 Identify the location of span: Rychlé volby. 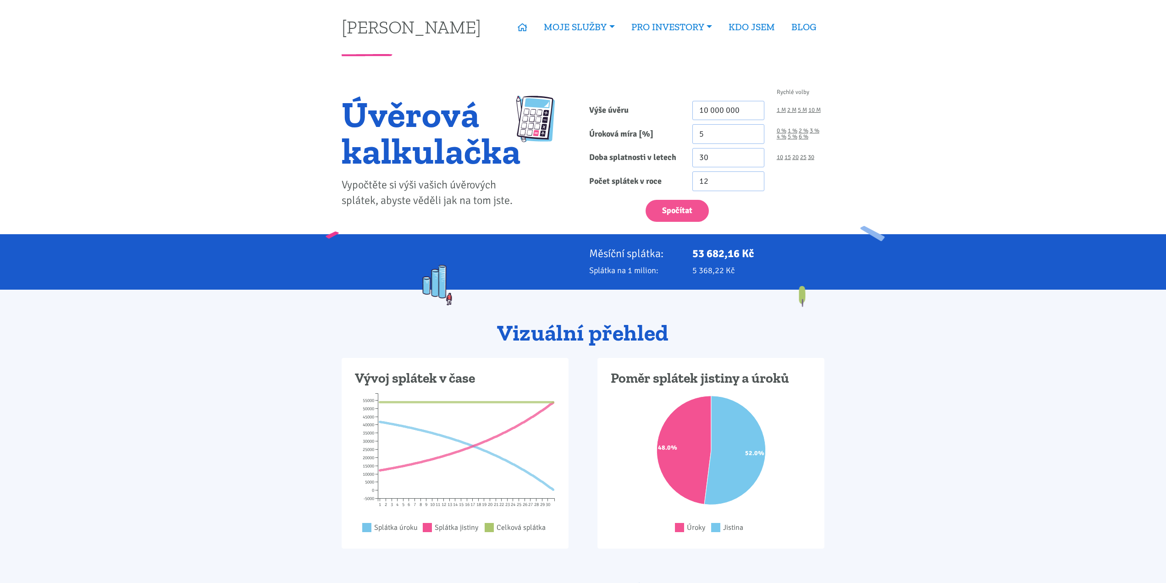
(793, 92).